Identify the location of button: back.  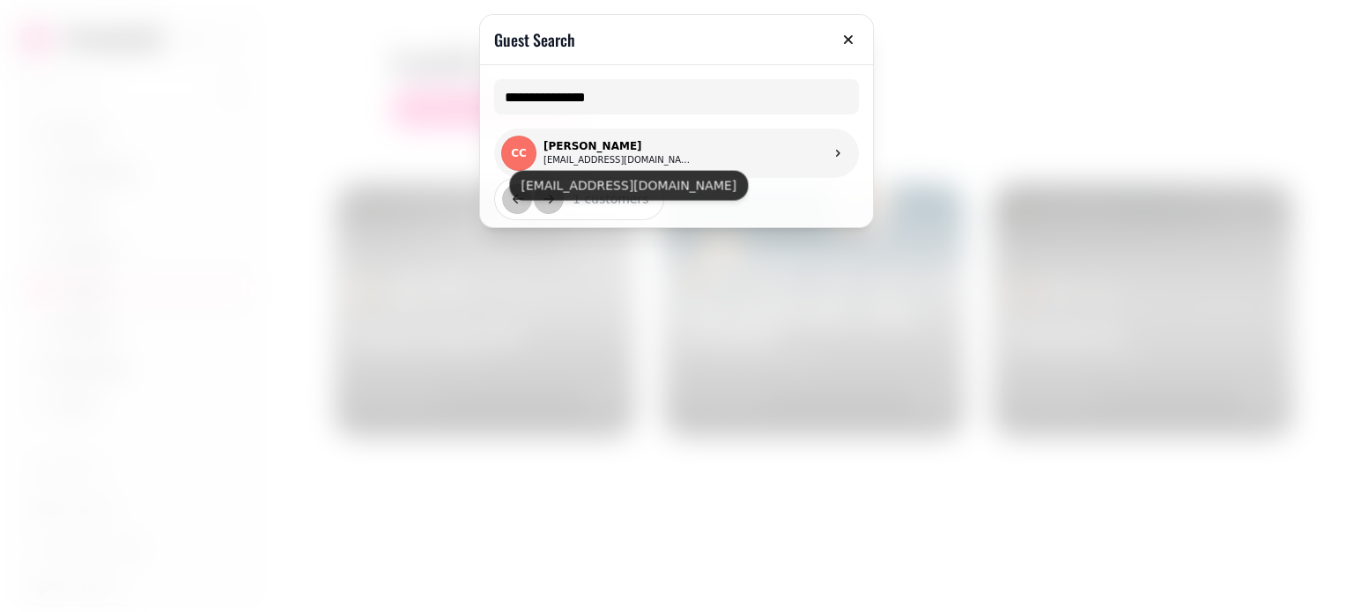
(517, 199).